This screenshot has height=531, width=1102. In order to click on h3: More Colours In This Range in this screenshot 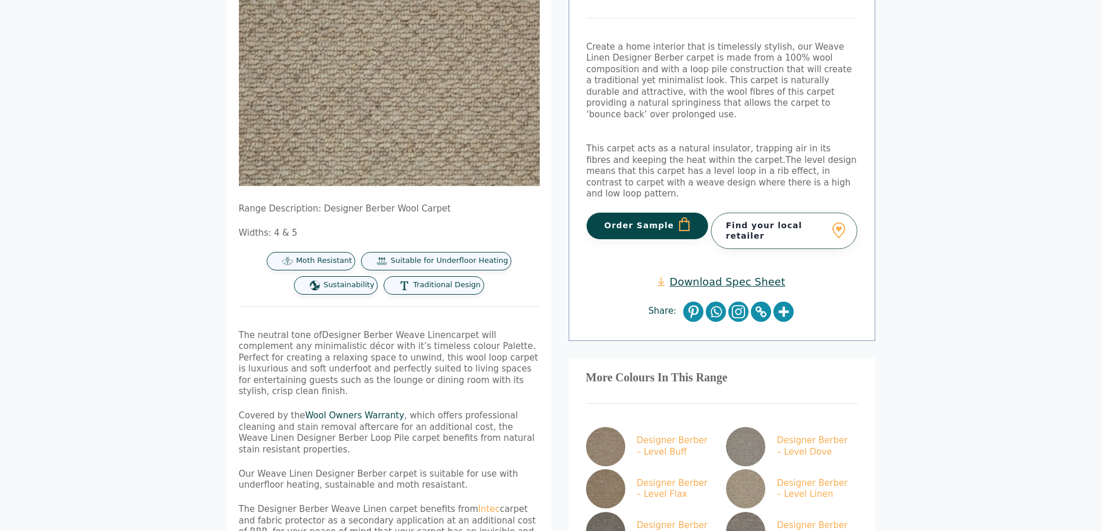, I will do `click(722, 378)`.